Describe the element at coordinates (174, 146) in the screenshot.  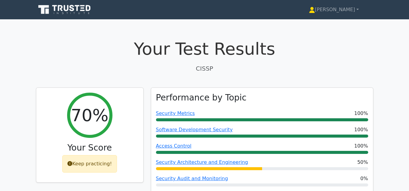
I see `a: Access Control` at that location.